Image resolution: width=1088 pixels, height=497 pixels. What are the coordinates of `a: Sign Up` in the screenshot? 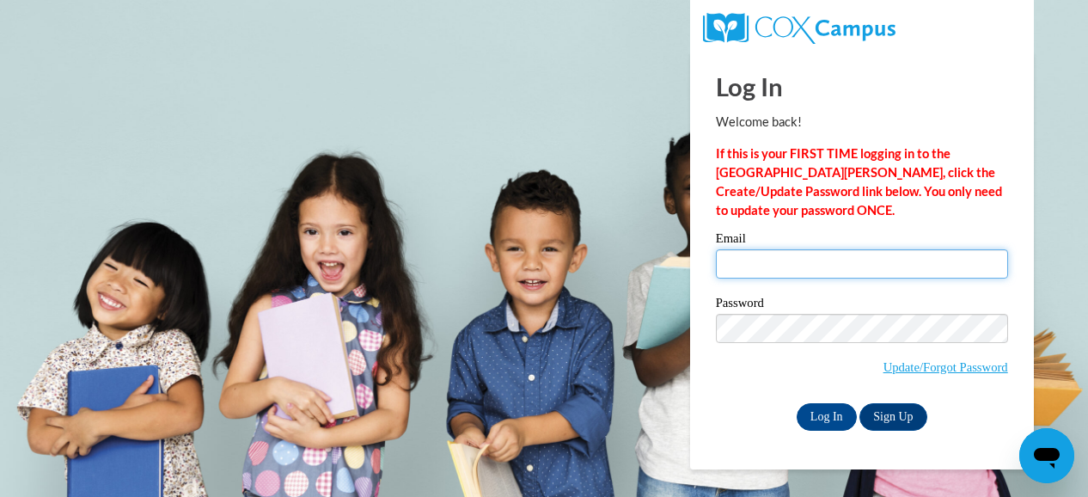 It's located at (893, 417).